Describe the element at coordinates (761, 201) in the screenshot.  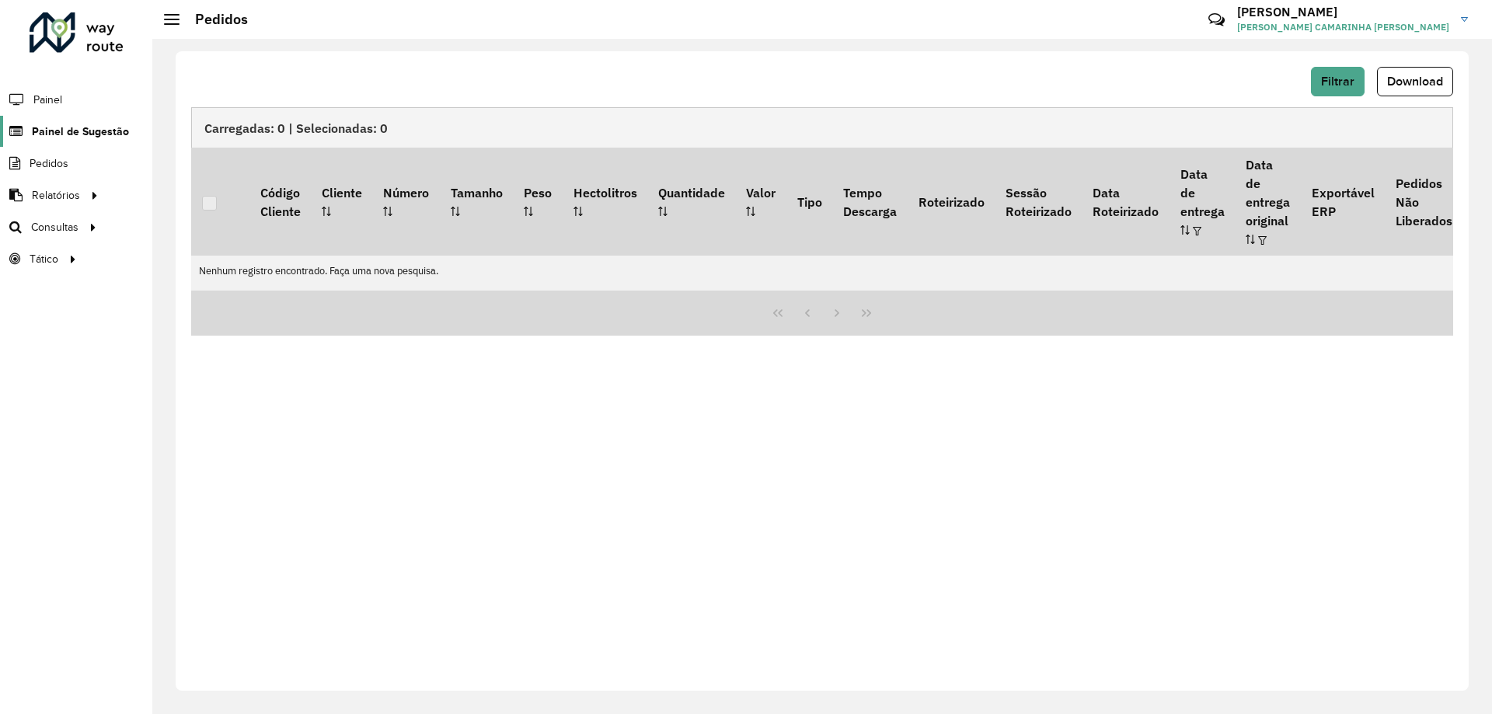
I see `th: Valor` at that location.